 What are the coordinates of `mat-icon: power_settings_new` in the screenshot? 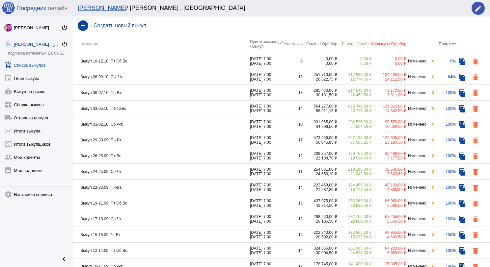 It's located at (65, 28).